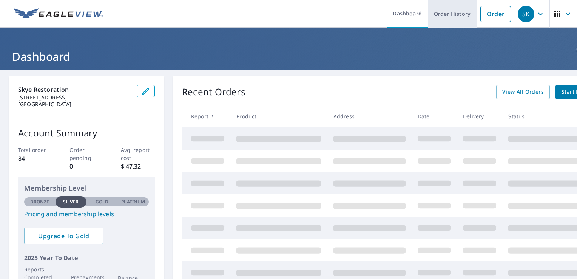 This screenshot has height=279, width=577. Describe the element at coordinates (526, 14) in the screenshot. I see `div: SK` at that location.